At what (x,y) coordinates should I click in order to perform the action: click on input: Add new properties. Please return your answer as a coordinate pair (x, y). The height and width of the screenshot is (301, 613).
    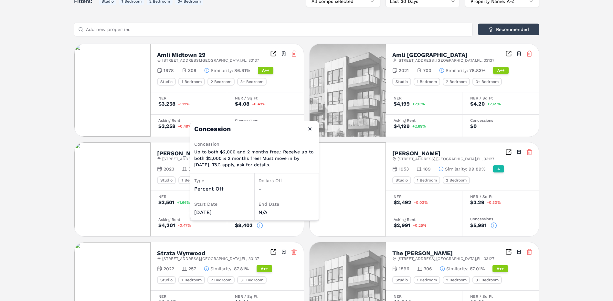
    Looking at the image, I should click on (277, 29).